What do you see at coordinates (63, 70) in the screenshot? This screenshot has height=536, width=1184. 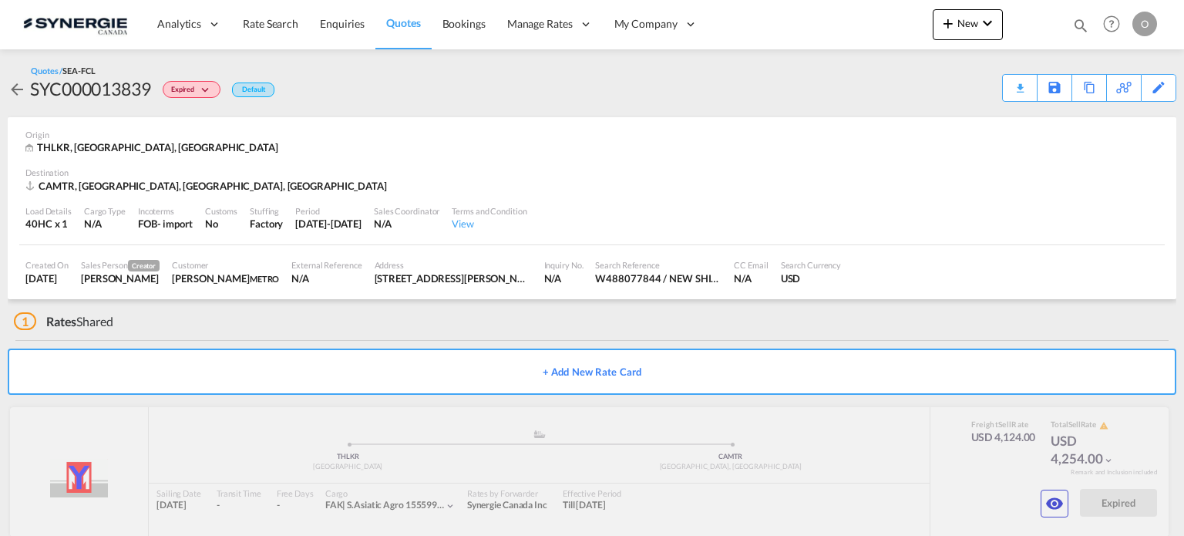 I see `div: Quotes /SEA-FCL` at bounding box center [63, 70].